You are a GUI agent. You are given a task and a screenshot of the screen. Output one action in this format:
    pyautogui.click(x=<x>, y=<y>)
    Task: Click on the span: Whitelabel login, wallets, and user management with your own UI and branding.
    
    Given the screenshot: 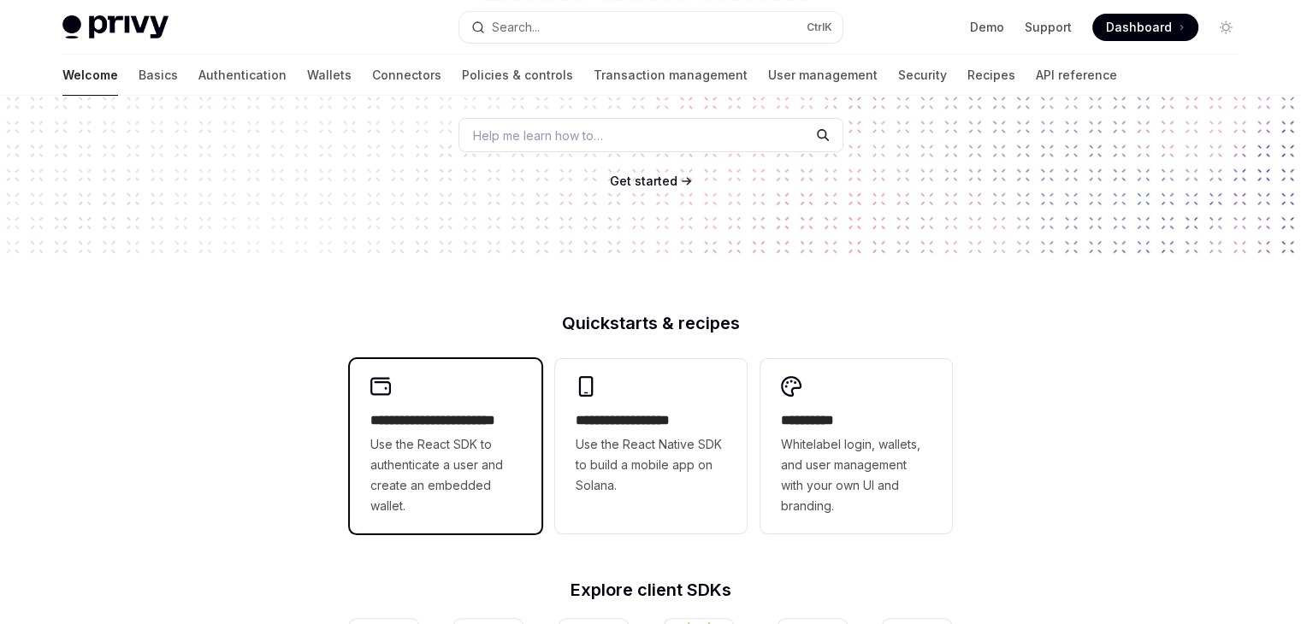 What is the action you would take?
    pyautogui.click(x=856, y=476)
    